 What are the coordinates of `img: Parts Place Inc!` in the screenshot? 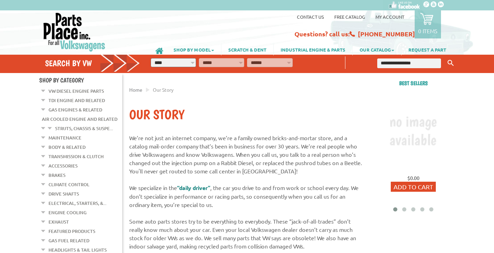 It's located at (74, 32).